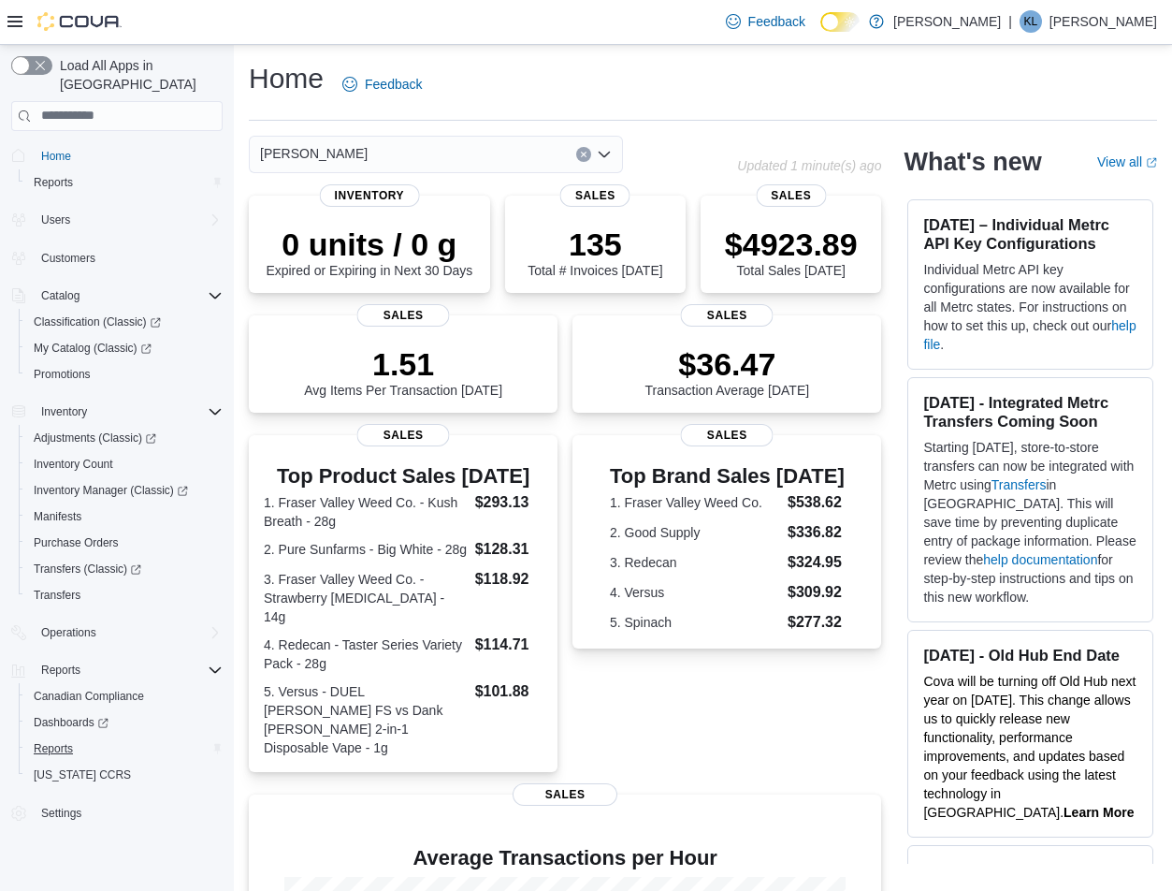  What do you see at coordinates (95, 438) in the screenshot?
I see `a: Adjustments (Classic)` at bounding box center [95, 438].